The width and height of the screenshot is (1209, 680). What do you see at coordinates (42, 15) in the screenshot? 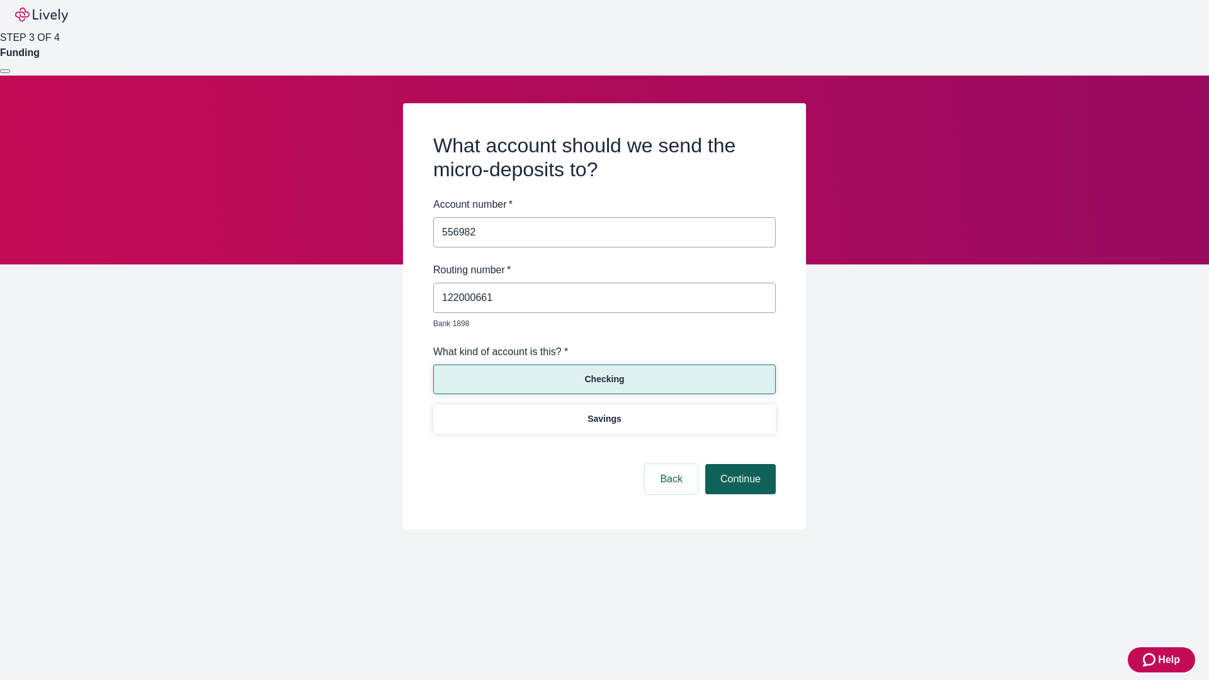
I see `img: Lively` at bounding box center [42, 15].